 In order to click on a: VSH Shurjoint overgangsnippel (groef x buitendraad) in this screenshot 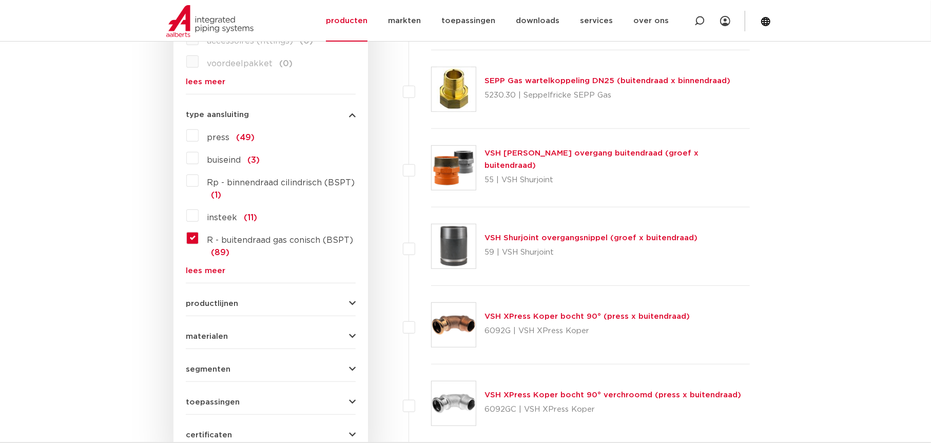, I will do `click(590, 238)`.